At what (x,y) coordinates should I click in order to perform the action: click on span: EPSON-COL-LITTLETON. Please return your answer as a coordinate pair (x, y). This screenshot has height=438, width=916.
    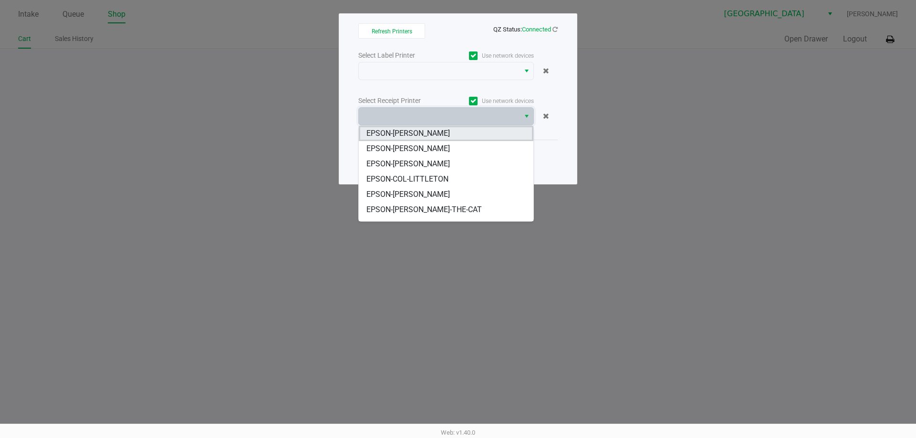
    Looking at the image, I should click on (407, 179).